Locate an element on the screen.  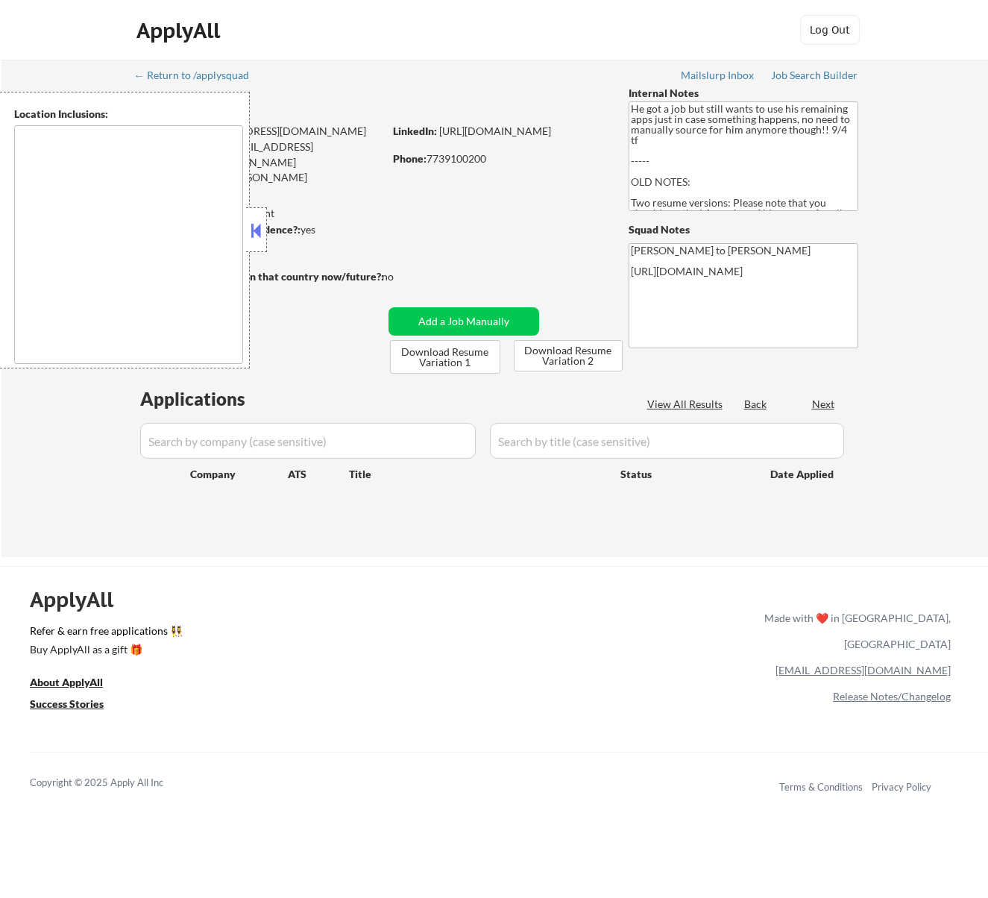
strong: LinkedIn: is located at coordinates (415, 131).